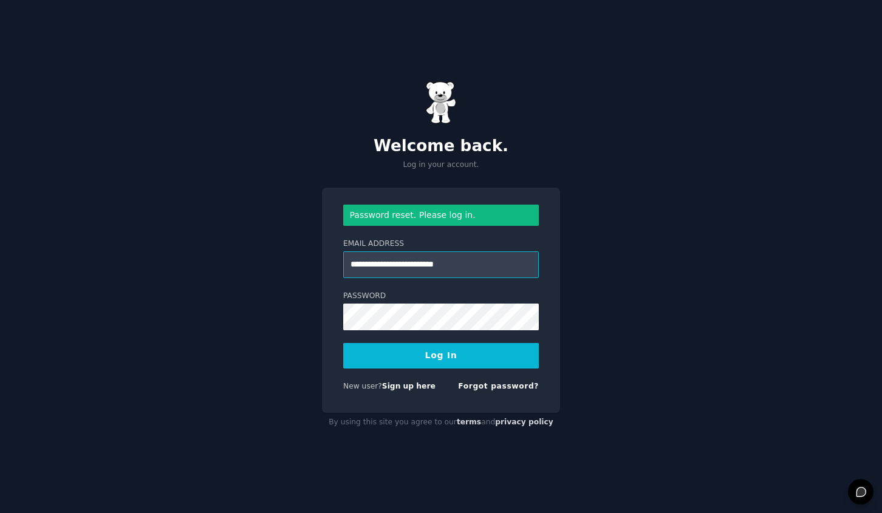 This screenshot has width=882, height=513. I want to click on label: Email Address, so click(441, 244).